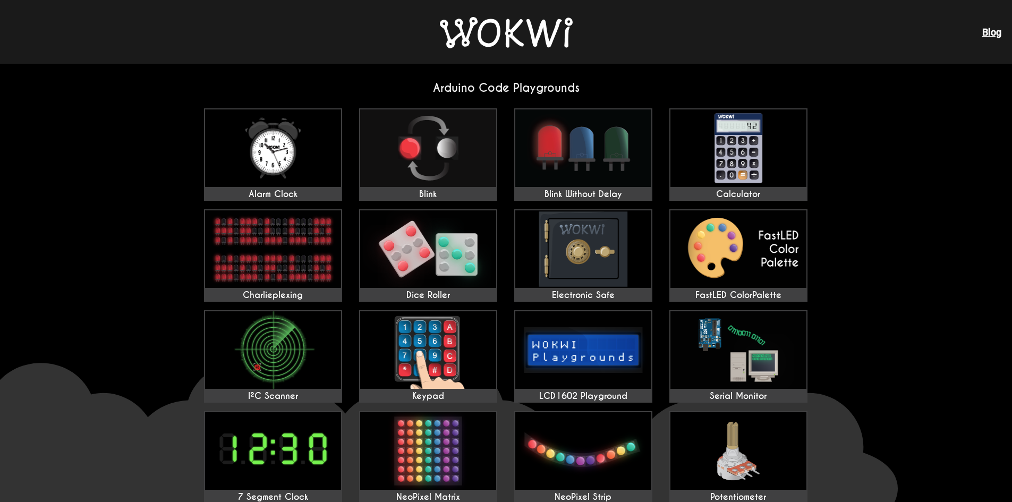 Image resolution: width=1012 pixels, height=502 pixels. Describe the element at coordinates (738, 396) in the screenshot. I see `div: Serial Monitor` at that location.